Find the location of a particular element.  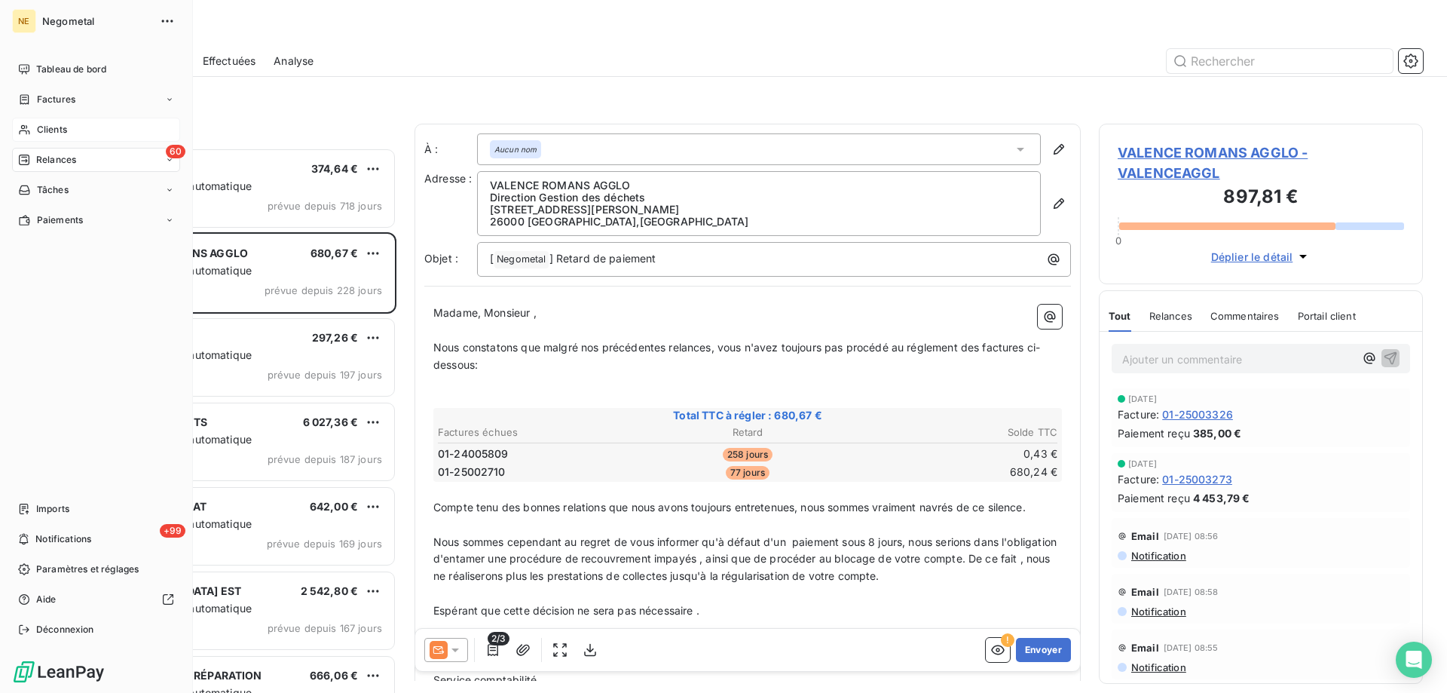

span: prévue depuis 718 jours is located at coordinates (325, 206).